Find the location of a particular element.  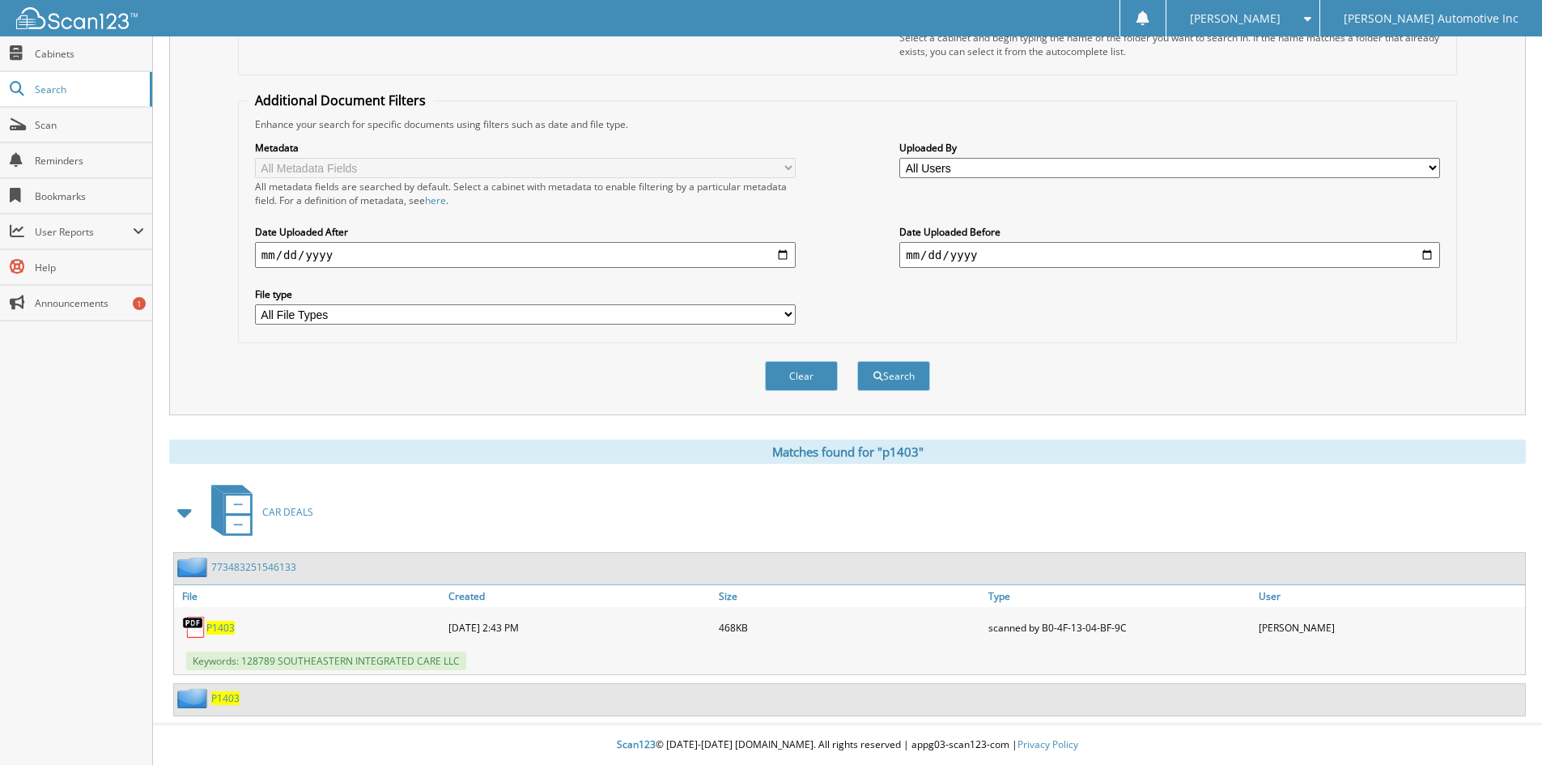

div: All metadata fields are searched by default. Select a cabinet with metadata to enable filtering b... is located at coordinates (525, 193).